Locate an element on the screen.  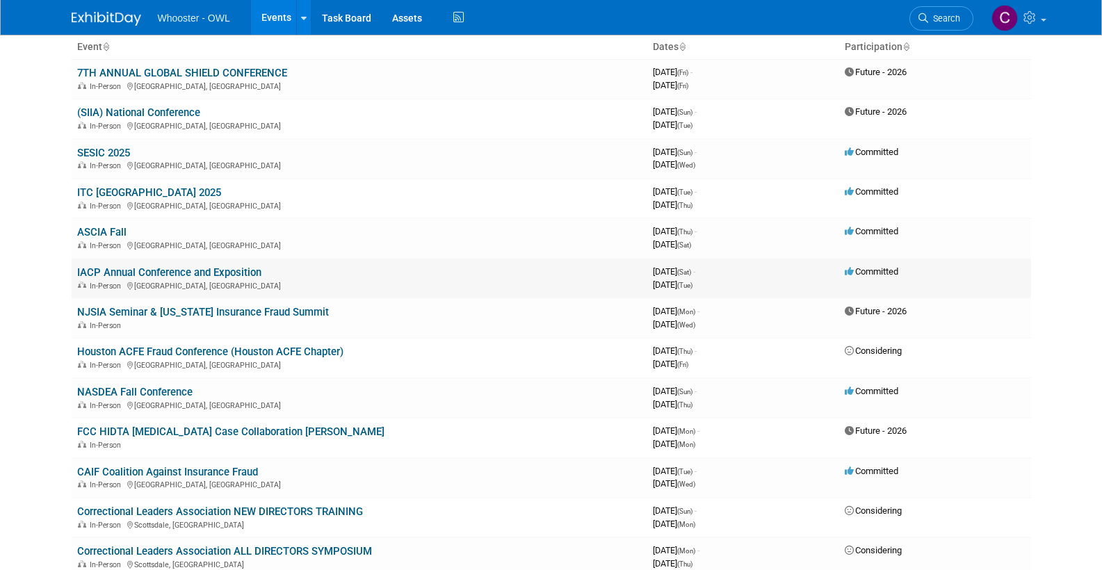
a: Search is located at coordinates (941, 18).